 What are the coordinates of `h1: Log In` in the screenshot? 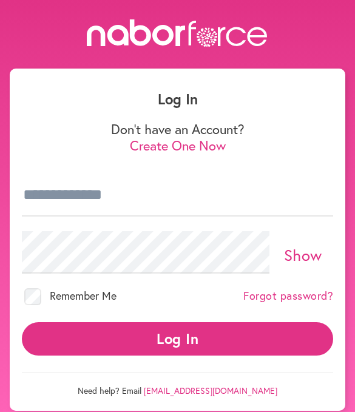 It's located at (177, 99).